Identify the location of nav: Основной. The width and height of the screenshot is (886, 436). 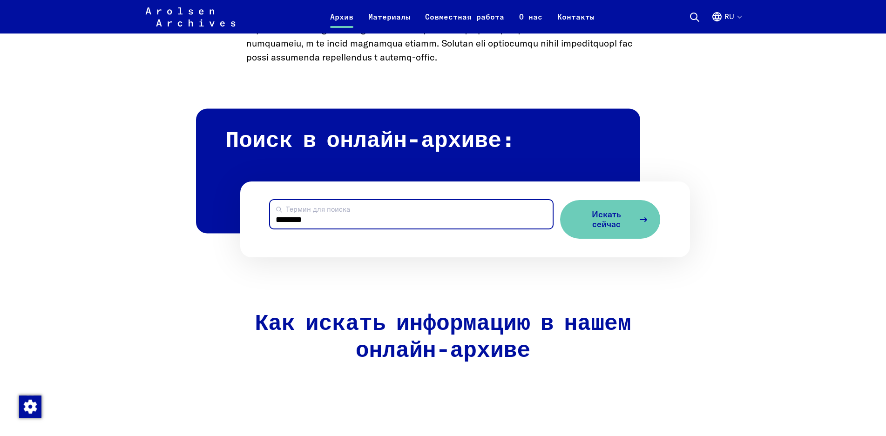
(462, 17).